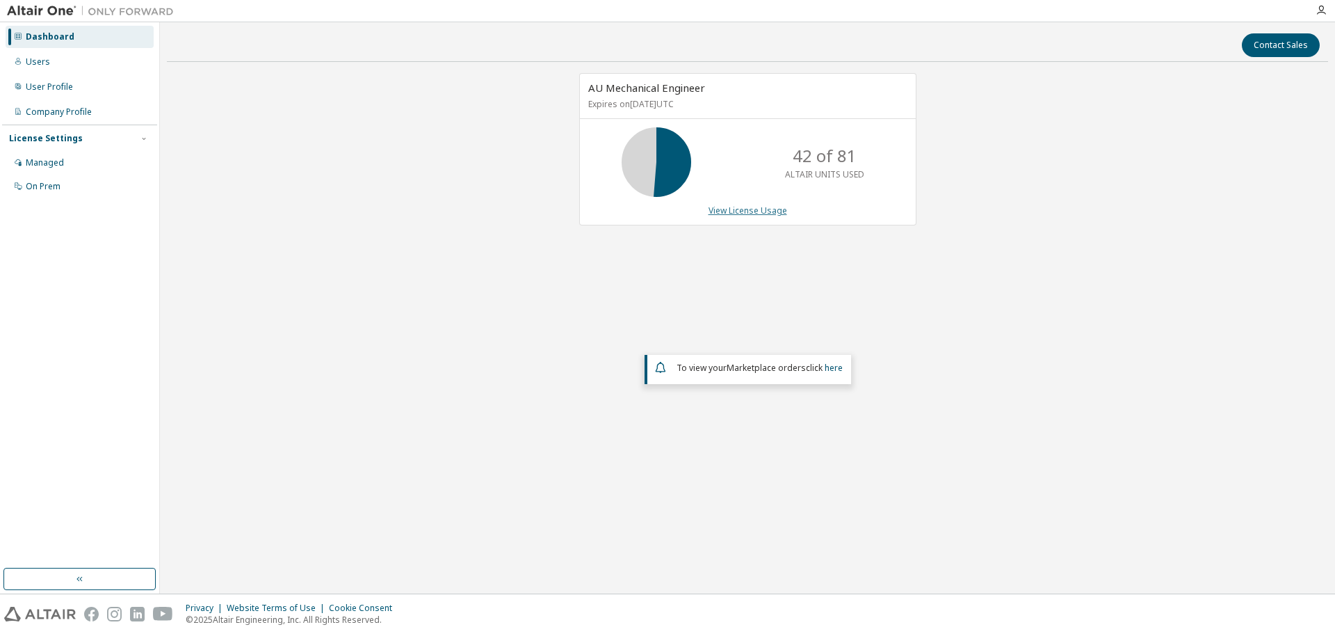  I want to click on em: Marketplace orders, so click(766, 367).